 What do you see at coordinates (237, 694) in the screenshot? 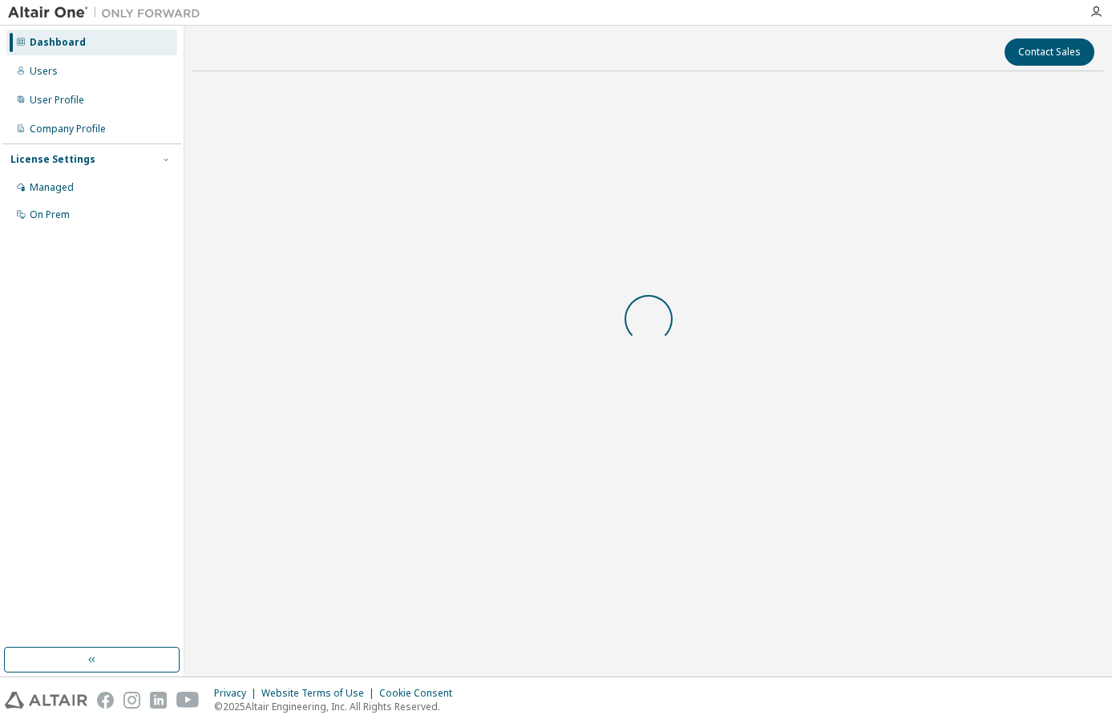
I see `div: Privacy` at bounding box center [237, 694].